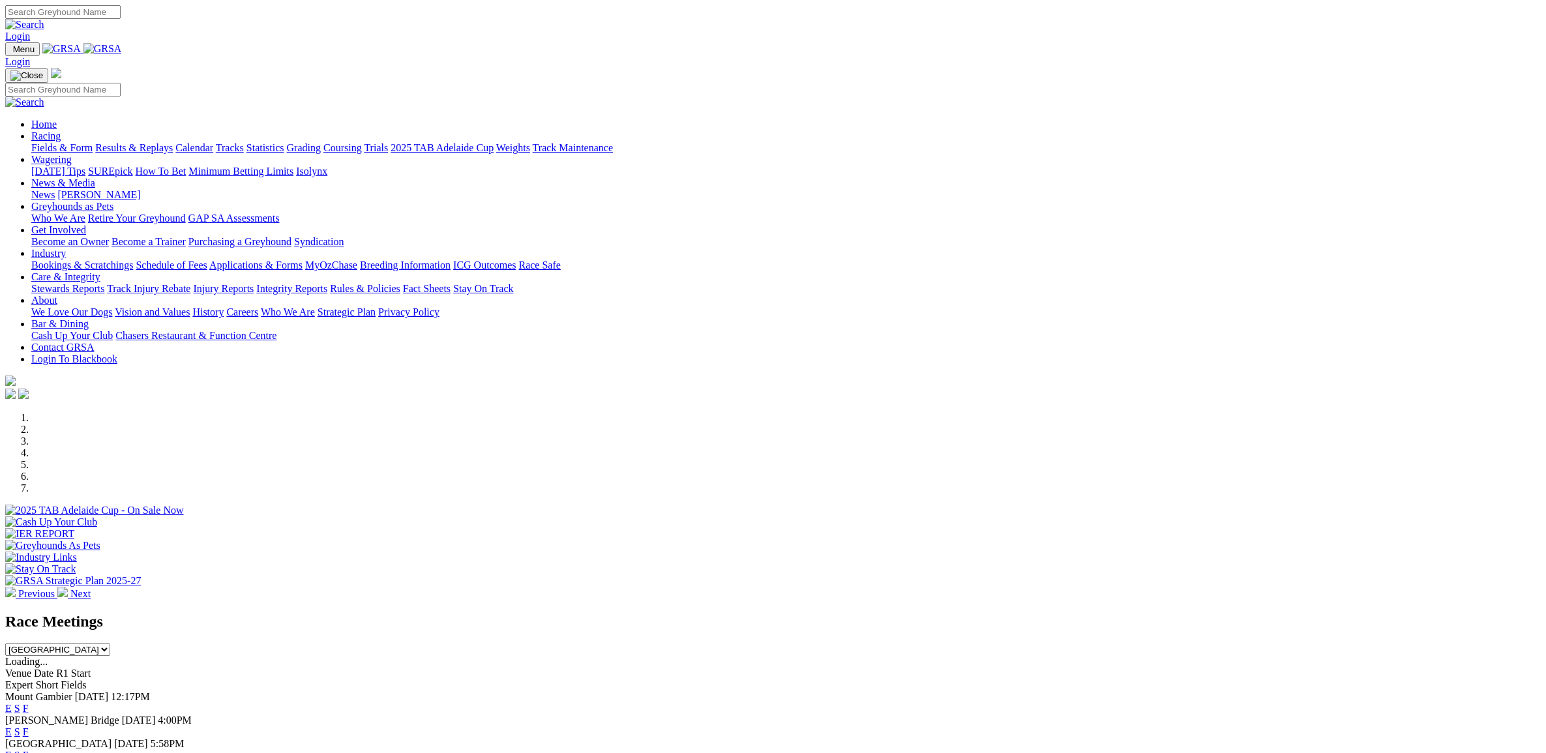 The height and width of the screenshot is (753, 1546). What do you see at coordinates (149, 288) in the screenshot?
I see `a: Track Injury Rebate` at bounding box center [149, 288].